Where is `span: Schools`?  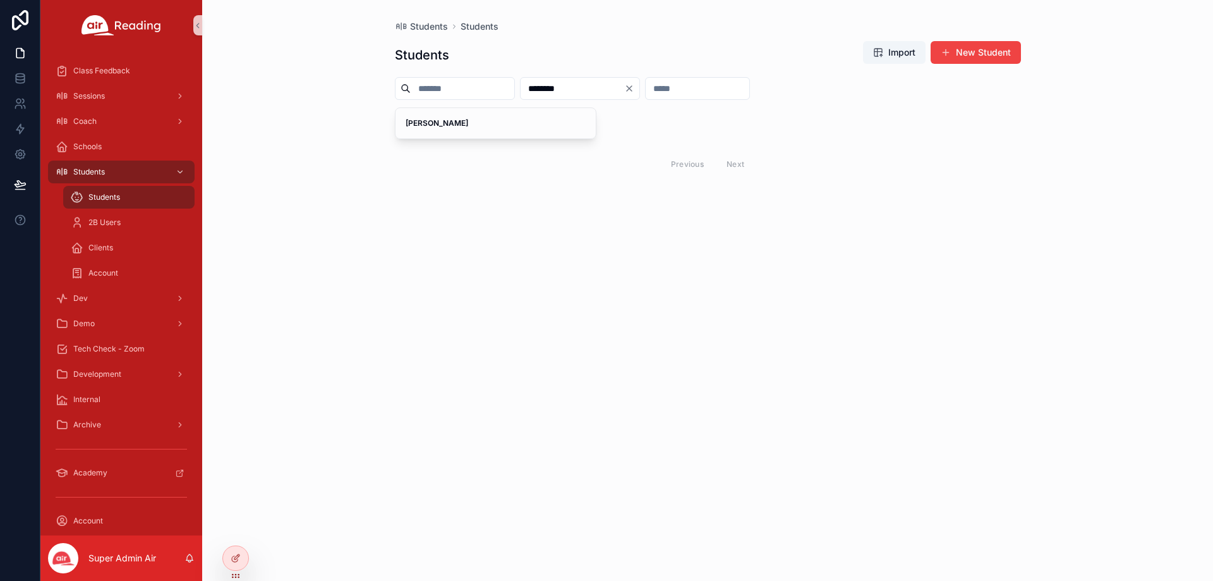 span: Schools is located at coordinates (87, 147).